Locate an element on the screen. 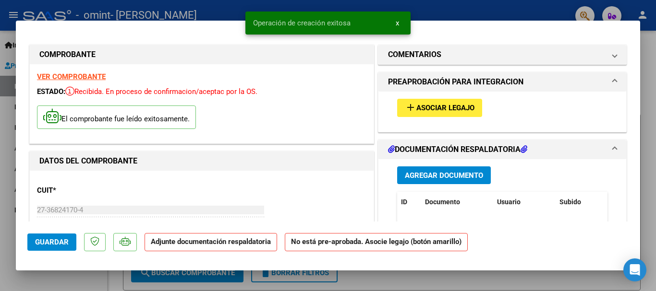 The width and height of the screenshot is (656, 291). strong: No está pre-aprobada. Asocie legajo (botón amarillo) is located at coordinates (376, 242).